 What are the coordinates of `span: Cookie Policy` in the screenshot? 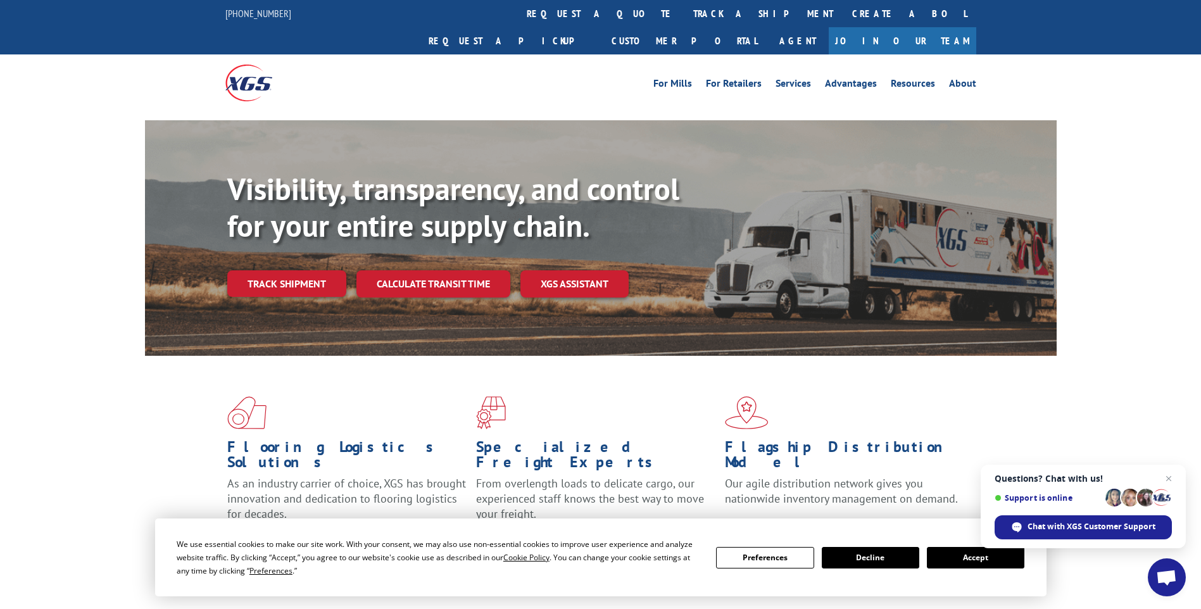 It's located at (526, 557).